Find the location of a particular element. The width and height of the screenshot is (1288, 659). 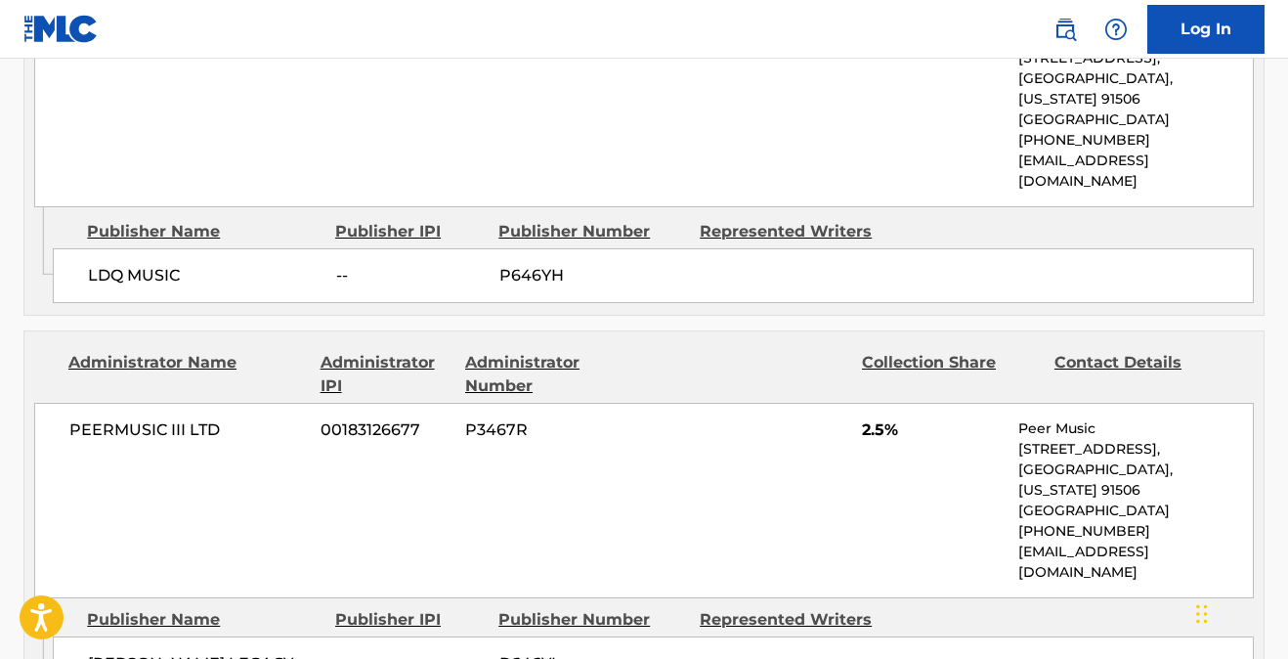

span: 00183126677 is located at coordinates (385, 430).